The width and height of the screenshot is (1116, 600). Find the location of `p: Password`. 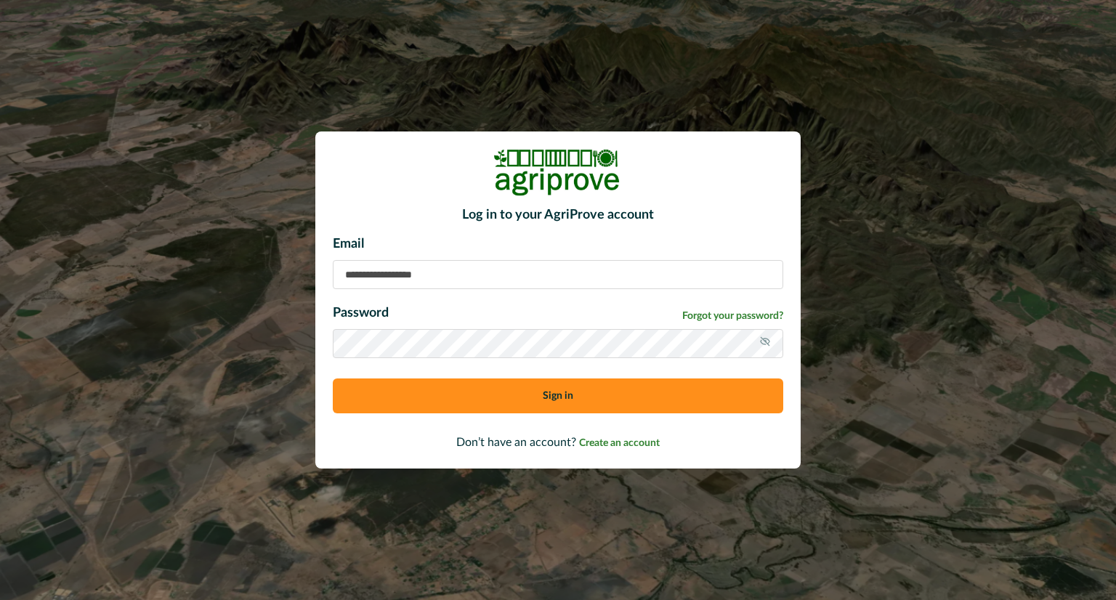

p: Password is located at coordinates (360, 313).